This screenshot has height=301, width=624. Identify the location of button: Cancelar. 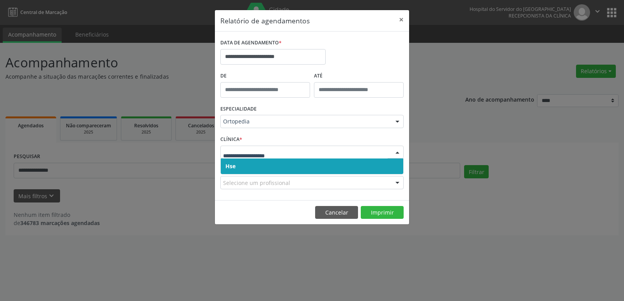
(336, 213).